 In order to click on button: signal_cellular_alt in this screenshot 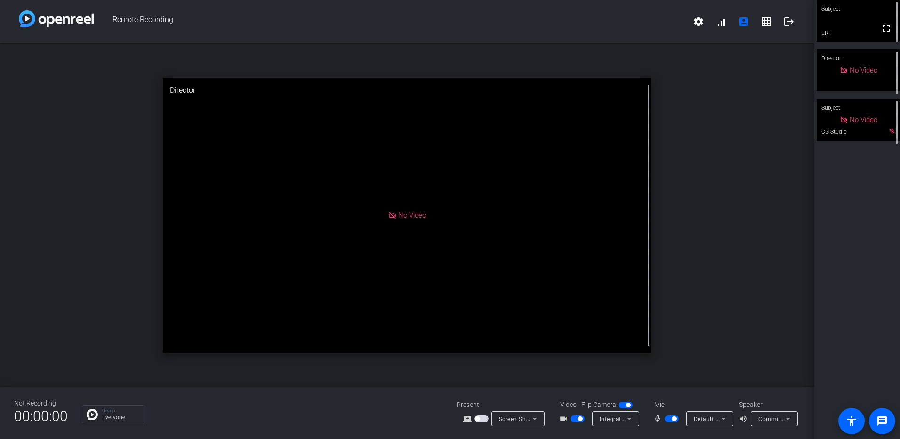, I will do `click(721, 22)`.